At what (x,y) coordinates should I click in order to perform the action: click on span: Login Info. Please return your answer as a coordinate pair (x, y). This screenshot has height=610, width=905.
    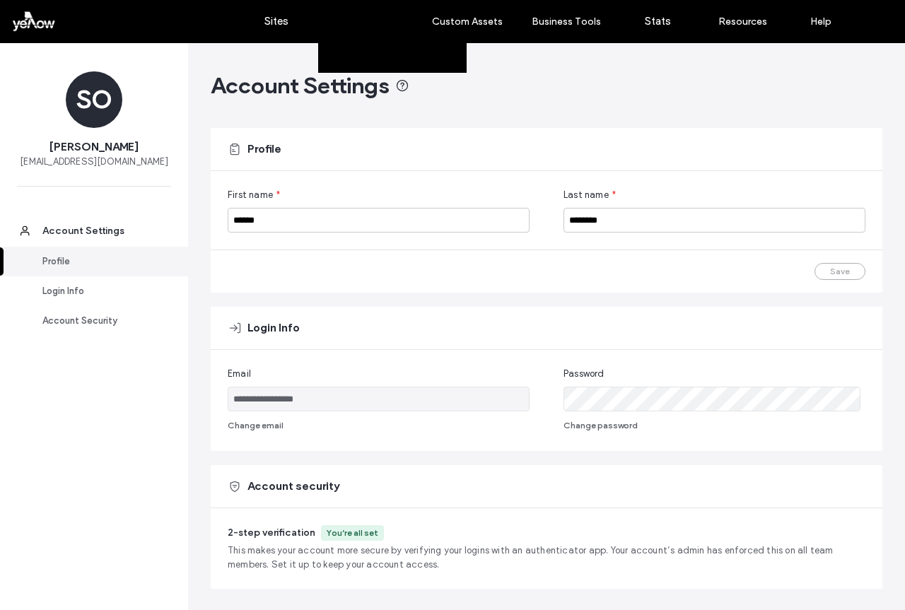
    Looking at the image, I should click on (273, 328).